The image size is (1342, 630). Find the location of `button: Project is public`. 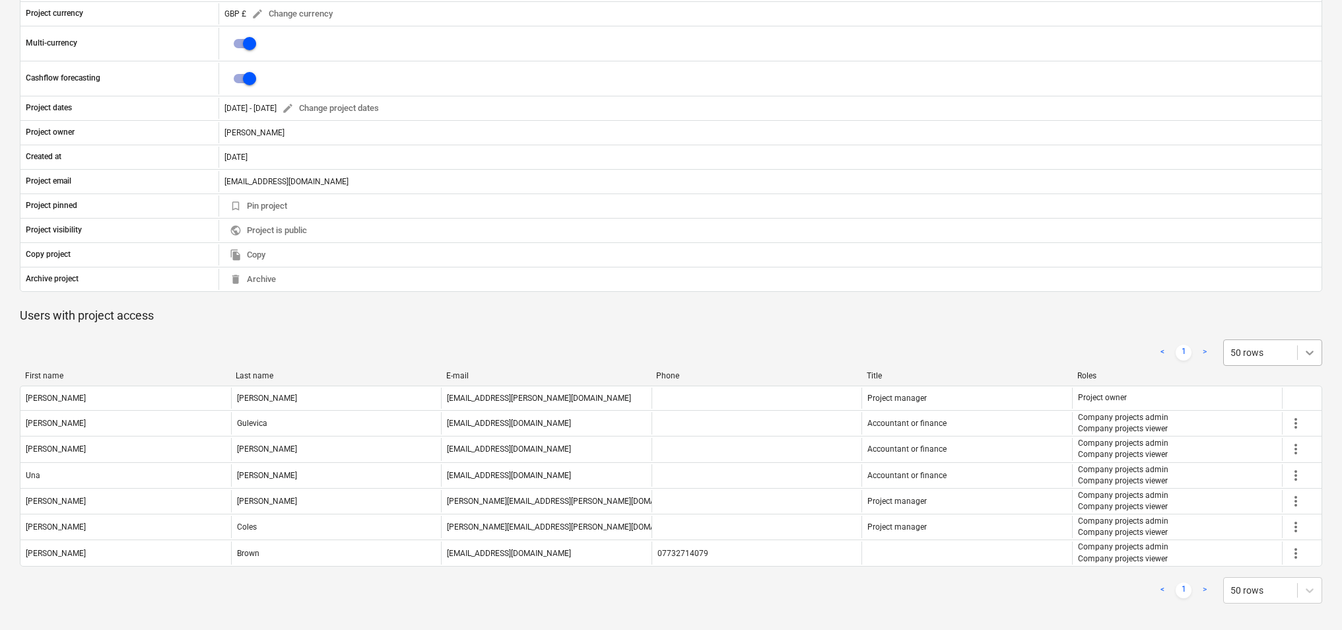

button: Project is public is located at coordinates (268, 230).